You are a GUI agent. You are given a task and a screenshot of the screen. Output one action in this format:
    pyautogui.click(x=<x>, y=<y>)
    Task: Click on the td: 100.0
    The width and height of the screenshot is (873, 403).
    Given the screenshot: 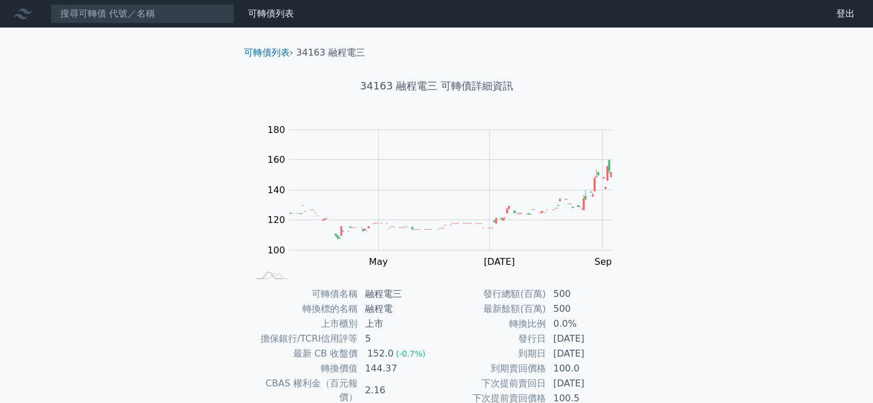 What is the action you would take?
    pyautogui.click(x=585, y=369)
    